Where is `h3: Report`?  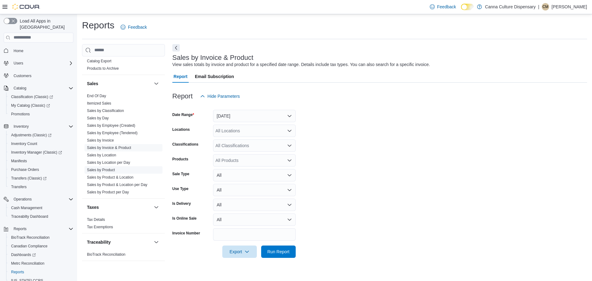
h3: Report is located at coordinates (183, 96).